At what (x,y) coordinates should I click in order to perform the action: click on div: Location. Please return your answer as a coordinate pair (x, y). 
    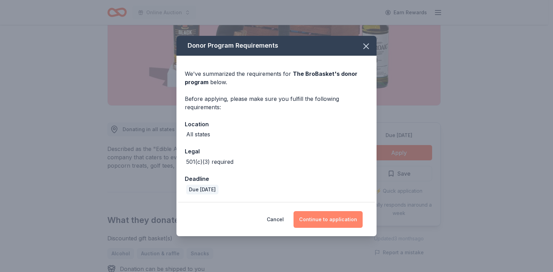
    Looking at the image, I should click on (277, 124).